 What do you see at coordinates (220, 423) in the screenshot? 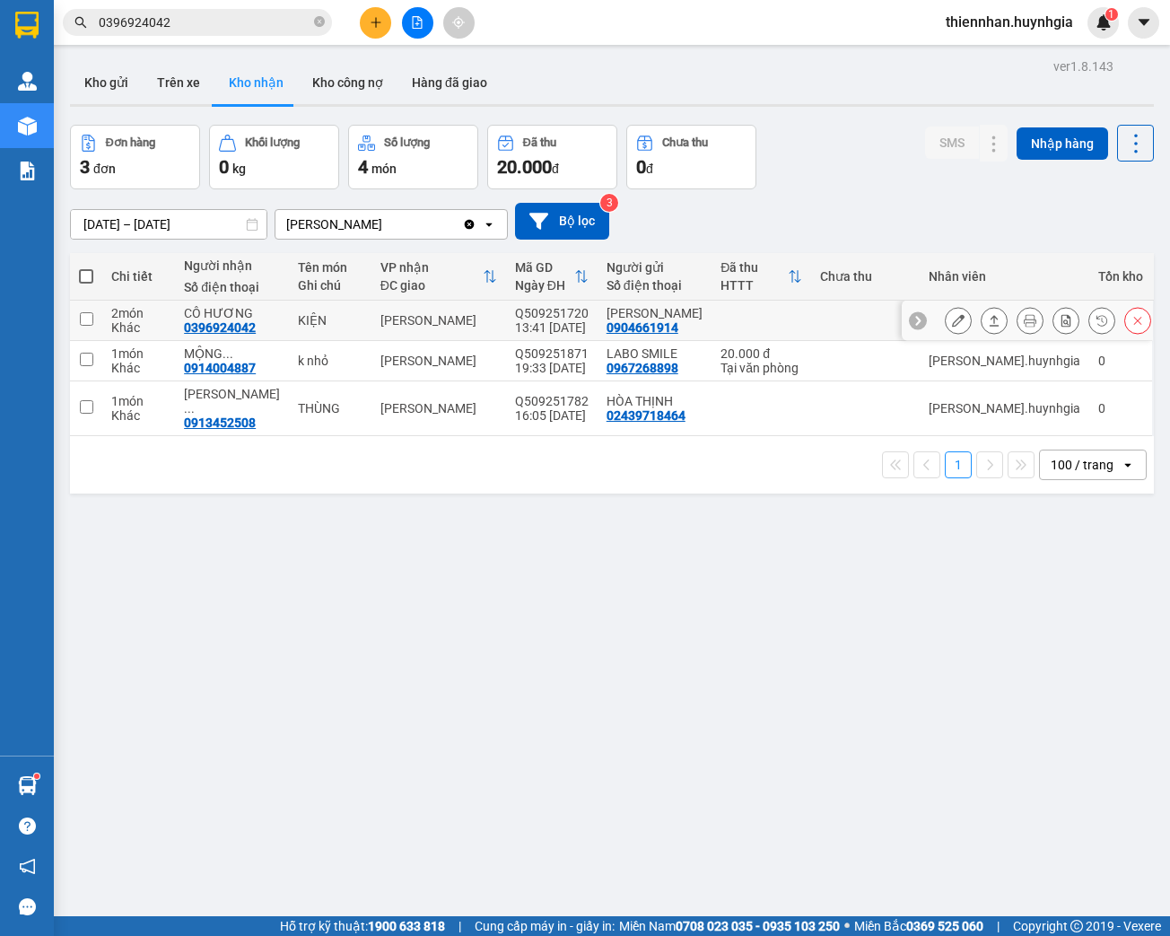
I see `div: 0913452508` at bounding box center [220, 423].